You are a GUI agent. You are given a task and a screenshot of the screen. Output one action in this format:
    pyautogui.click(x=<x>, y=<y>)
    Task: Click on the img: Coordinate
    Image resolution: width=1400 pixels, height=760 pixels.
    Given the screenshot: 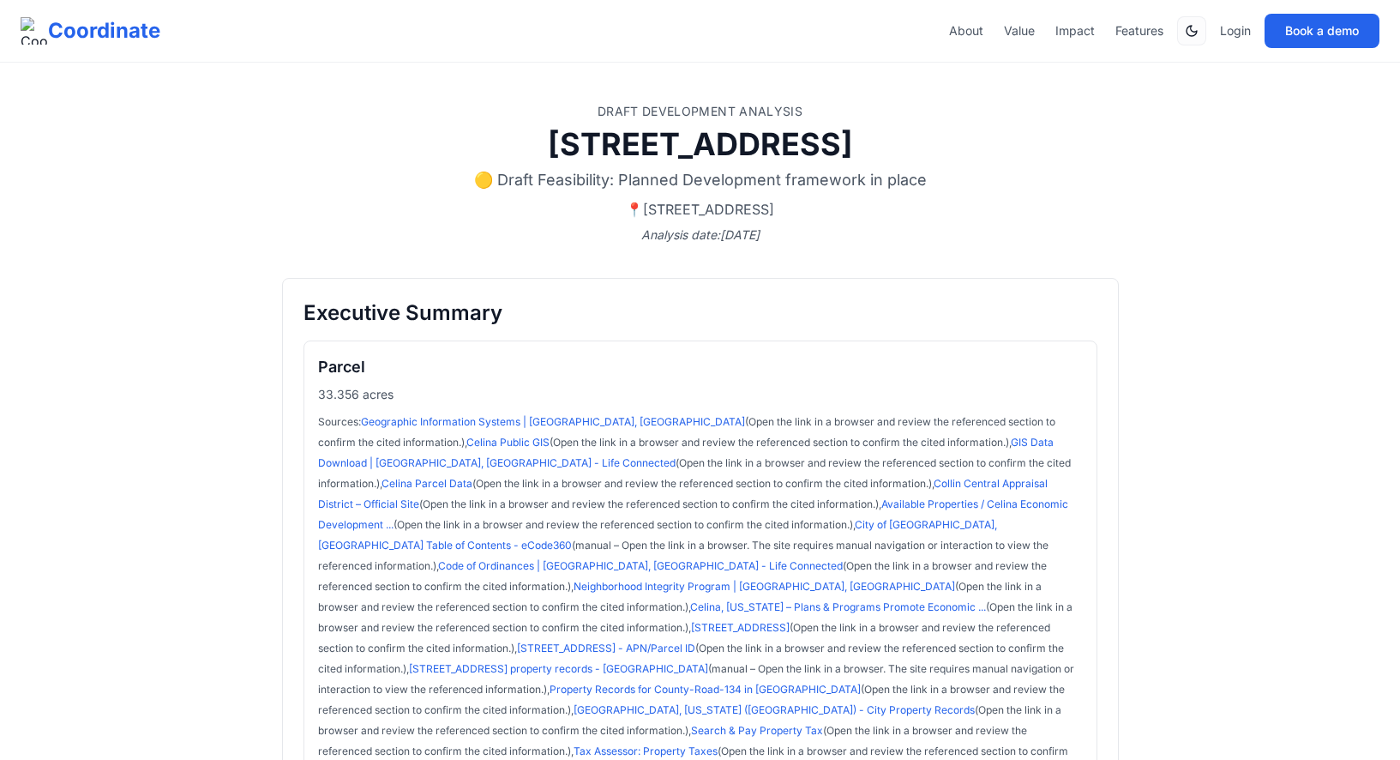 What is the action you would take?
    pyautogui.click(x=34, y=31)
    